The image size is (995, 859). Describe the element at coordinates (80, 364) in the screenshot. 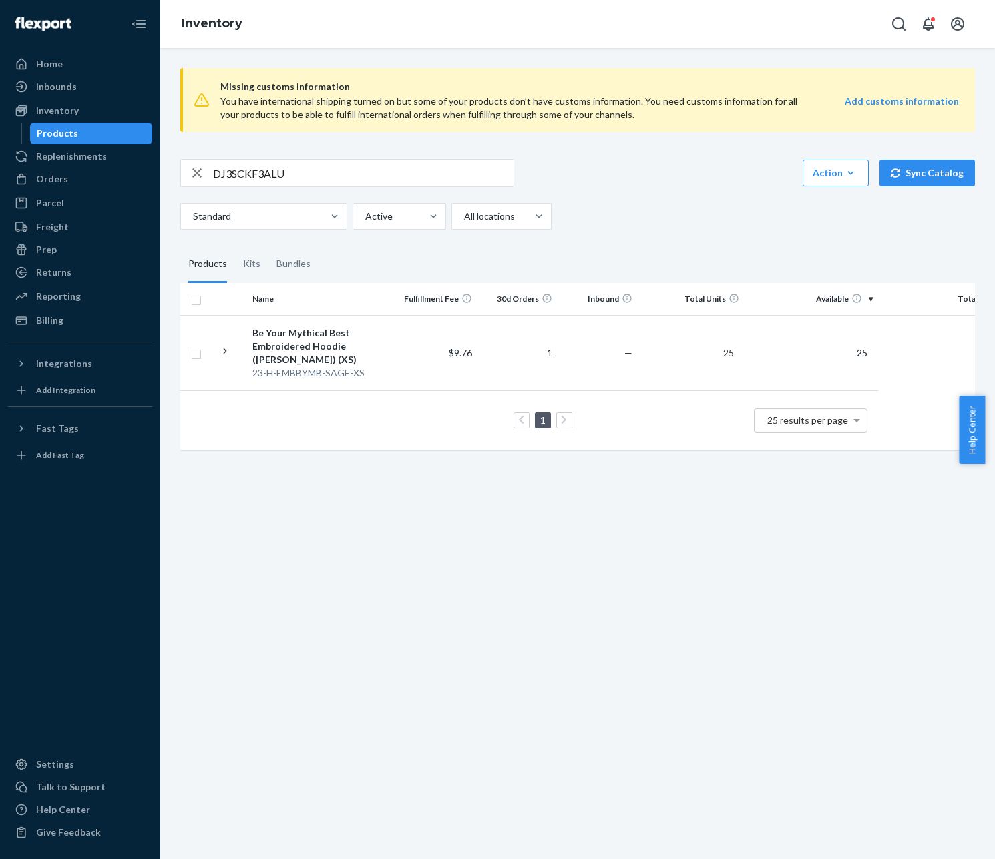

I see `button: Integrations` at that location.